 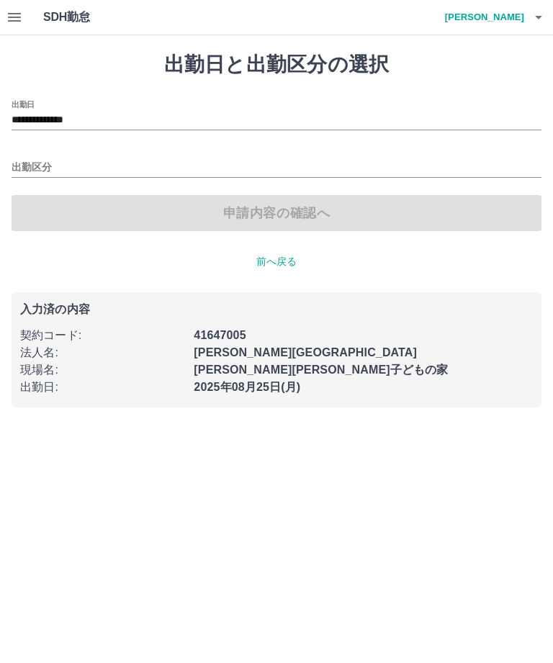 What do you see at coordinates (276, 65) in the screenshot?
I see `h1: 出勤日と出勤区分の選択` at bounding box center [276, 65].